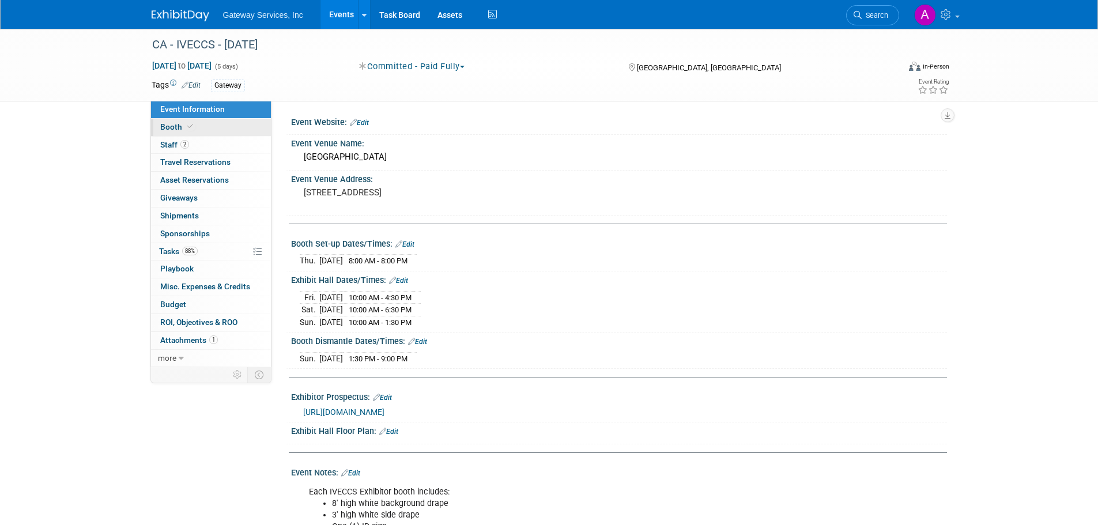 This screenshot has height=525, width=1098. I want to click on img: Format-Inperson.png, so click(915, 66).